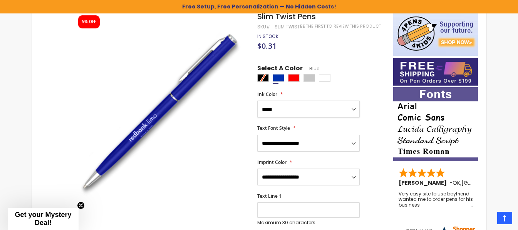  What do you see at coordinates (272, 162) in the screenshot?
I see `span: Imprint Color` at bounding box center [272, 162].